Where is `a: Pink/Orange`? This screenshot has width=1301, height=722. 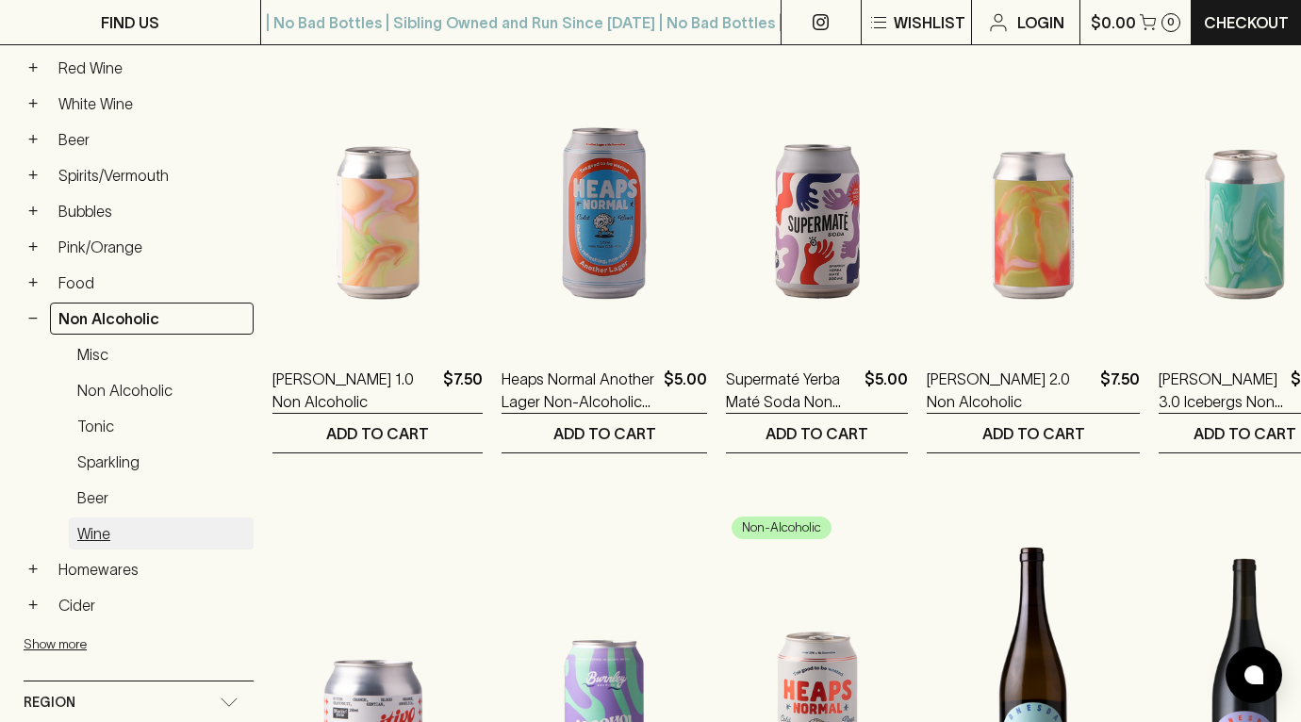 a: Pink/Orange is located at coordinates (152, 247).